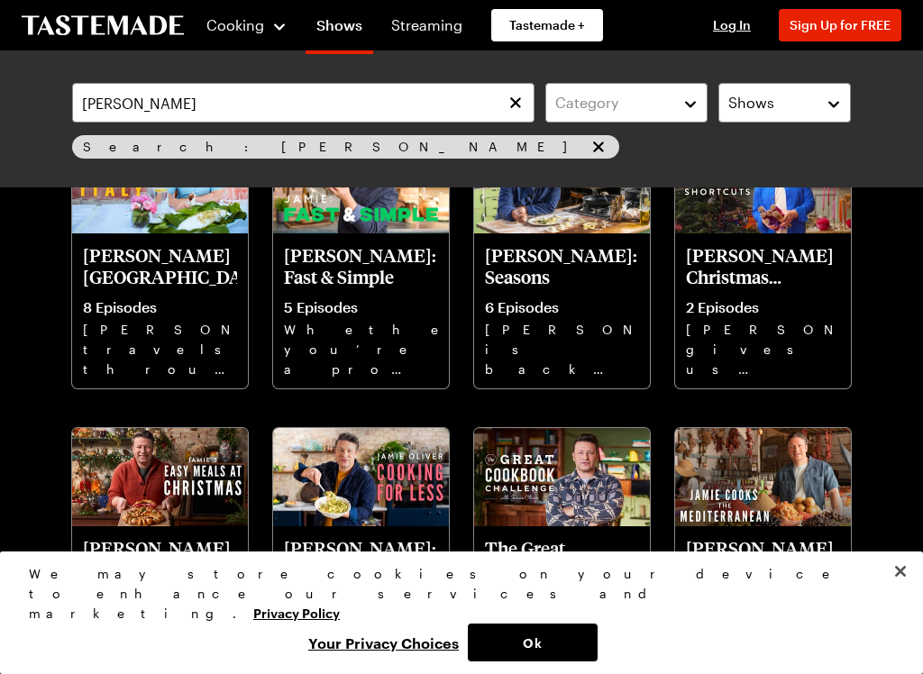 The height and width of the screenshot is (674, 923). Describe the element at coordinates (900, 571) in the screenshot. I see `button: Close` at that location.